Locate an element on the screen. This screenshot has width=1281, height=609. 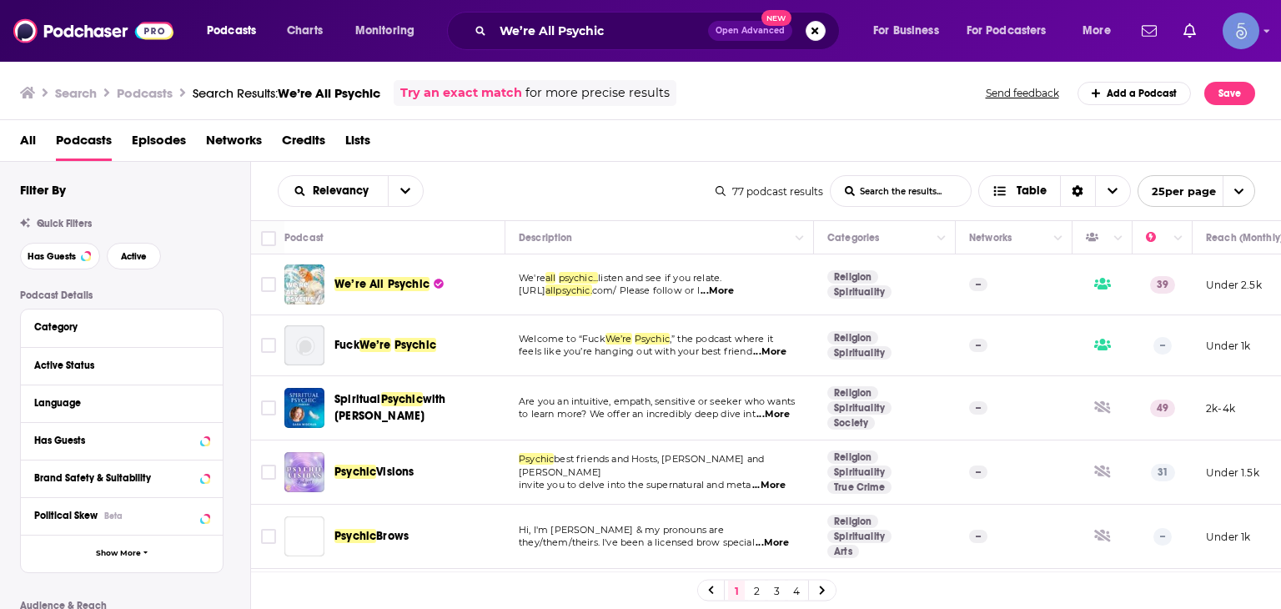
span: We're is located at coordinates (532, 278).